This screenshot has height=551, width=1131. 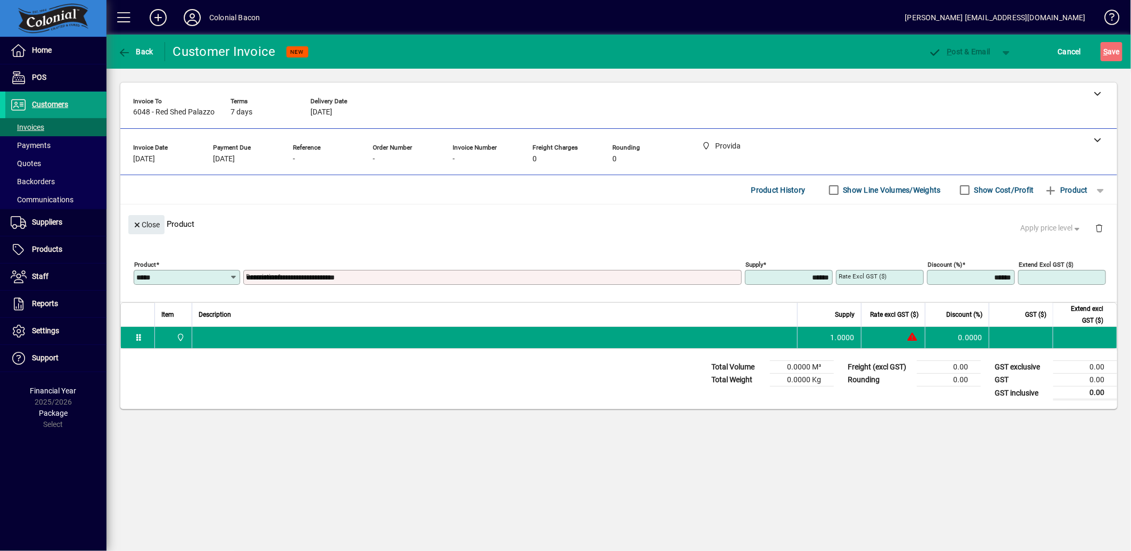 I want to click on span: 1.0000, so click(x=843, y=338).